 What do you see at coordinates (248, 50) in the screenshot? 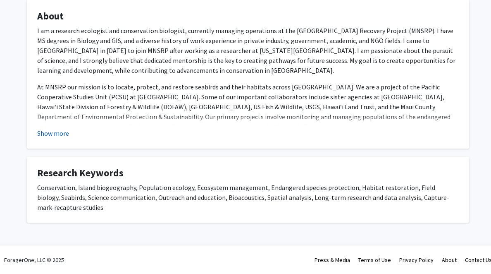
I see `p: I am a research ecologist and conservation biologist, currently managing operations at the [GEOGR...` at bounding box center [248, 50].